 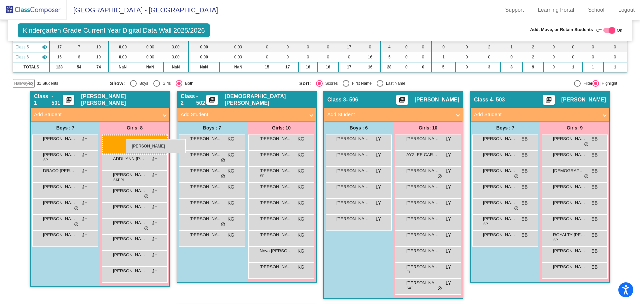 What do you see at coordinates (201, 100) in the screenshot?
I see `span: - 502` at bounding box center [201, 100].